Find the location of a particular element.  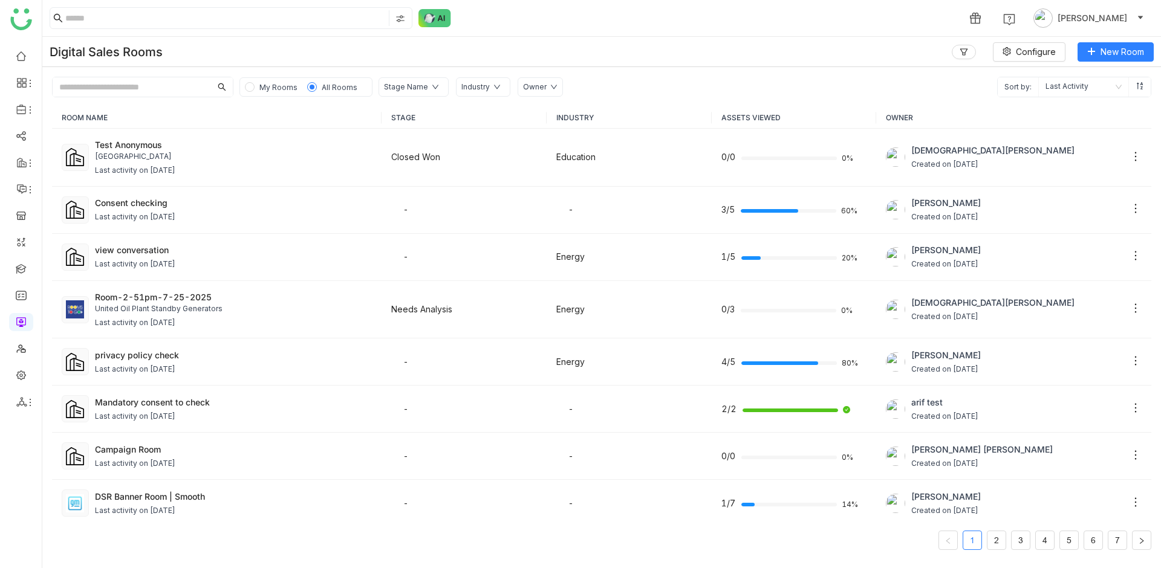

li: 2 is located at coordinates (996, 540).